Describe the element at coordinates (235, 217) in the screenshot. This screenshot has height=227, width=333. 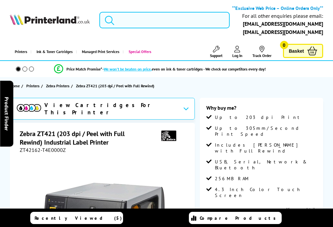
I see `a: Compare Products` at that location.